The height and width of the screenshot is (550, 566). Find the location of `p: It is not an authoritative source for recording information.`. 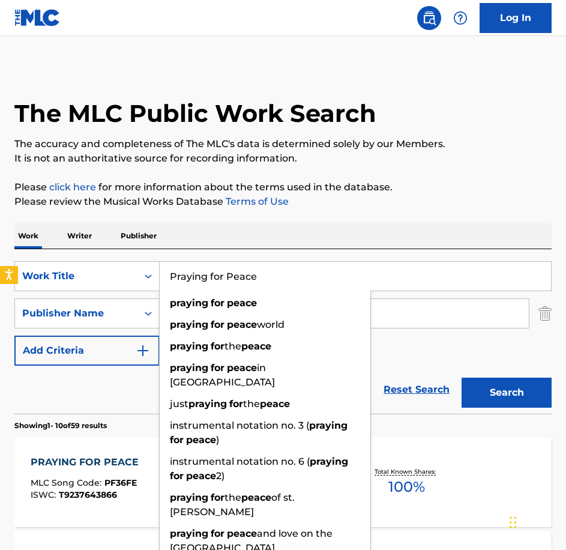

p: It is not an authoritative source for recording information. is located at coordinates (283, 158).